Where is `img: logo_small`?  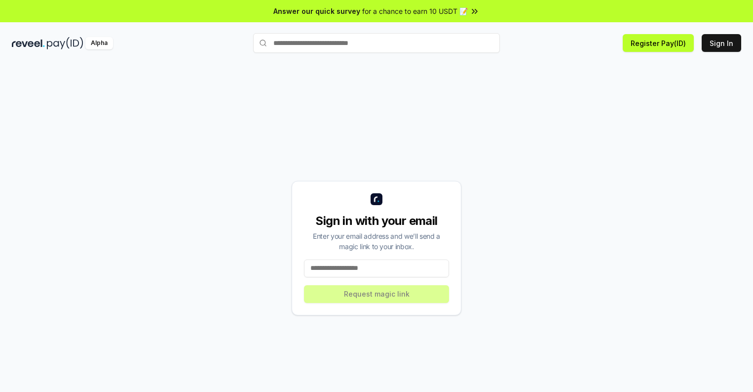
img: logo_small is located at coordinates (377, 199).